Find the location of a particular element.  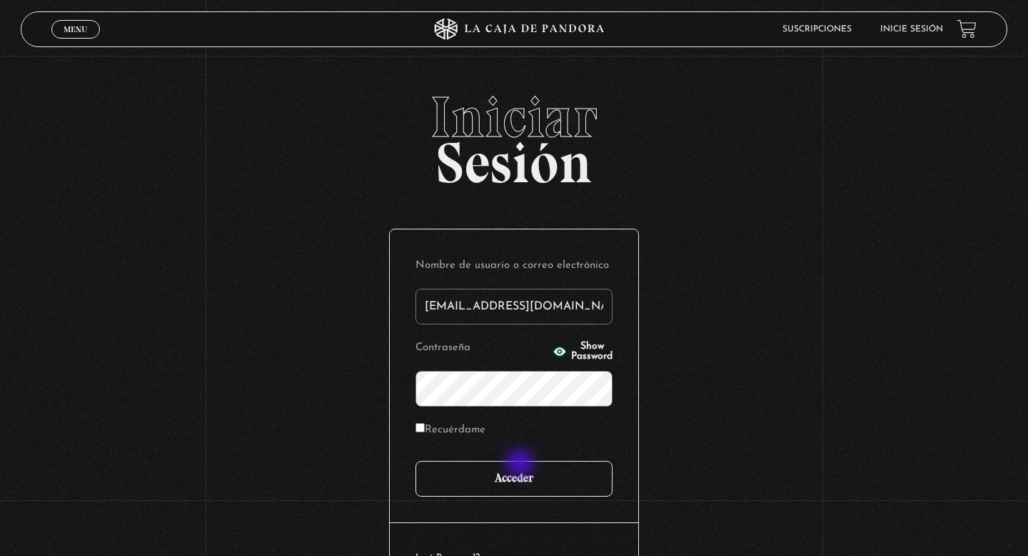

label: Contraseña is located at coordinates (482, 348).